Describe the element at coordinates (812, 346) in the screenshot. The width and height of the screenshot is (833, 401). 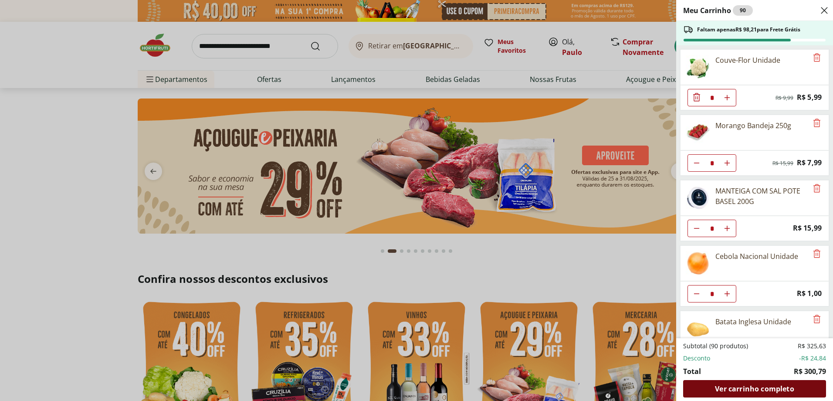
I see `span: R$ 325,63` at that location.